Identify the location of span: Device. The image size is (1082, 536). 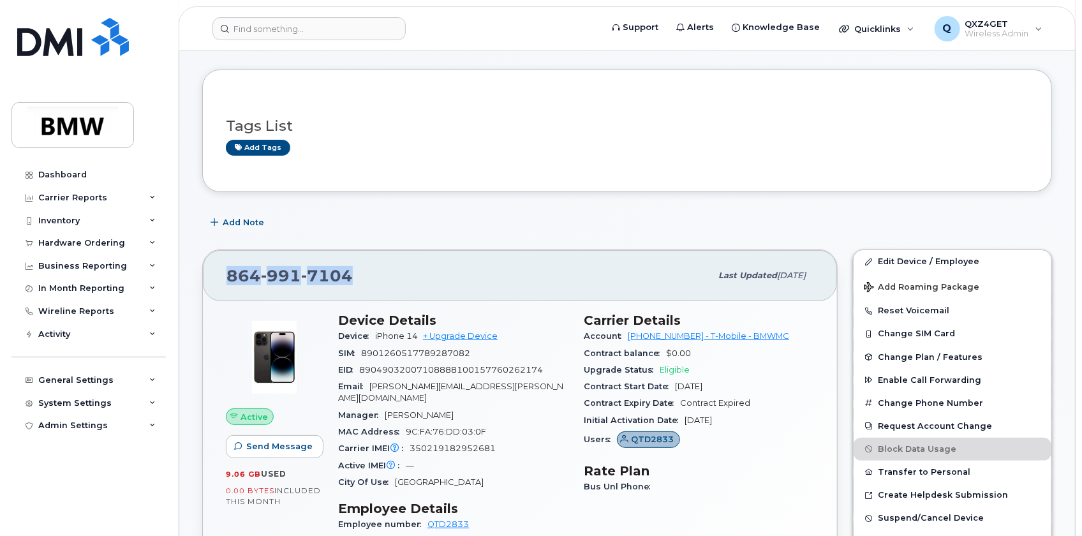
(357, 336).